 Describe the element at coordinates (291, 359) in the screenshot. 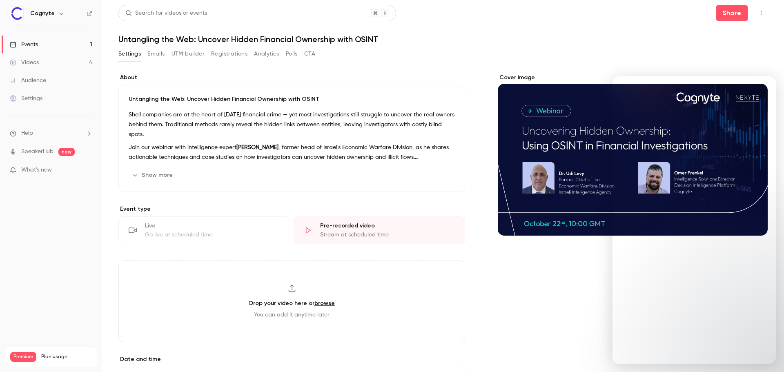

I see `label: Date and time` at that location.